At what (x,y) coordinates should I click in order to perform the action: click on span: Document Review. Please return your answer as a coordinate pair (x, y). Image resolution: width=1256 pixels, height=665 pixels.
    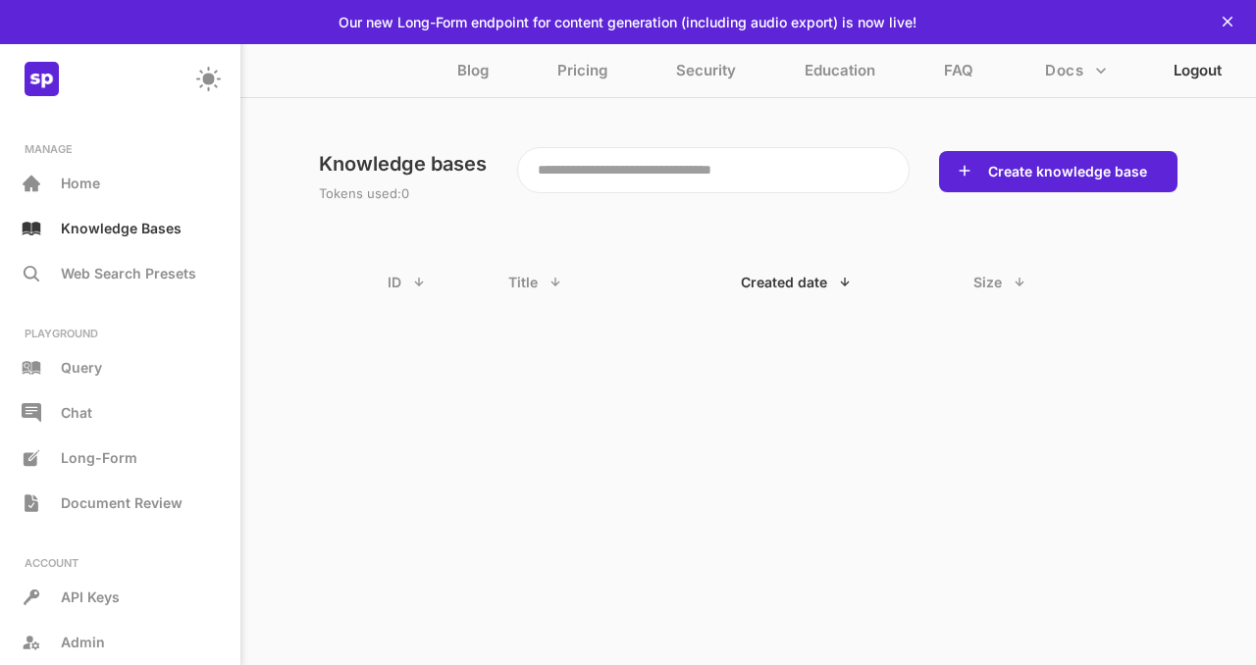
    Looking at the image, I should click on (122, 502).